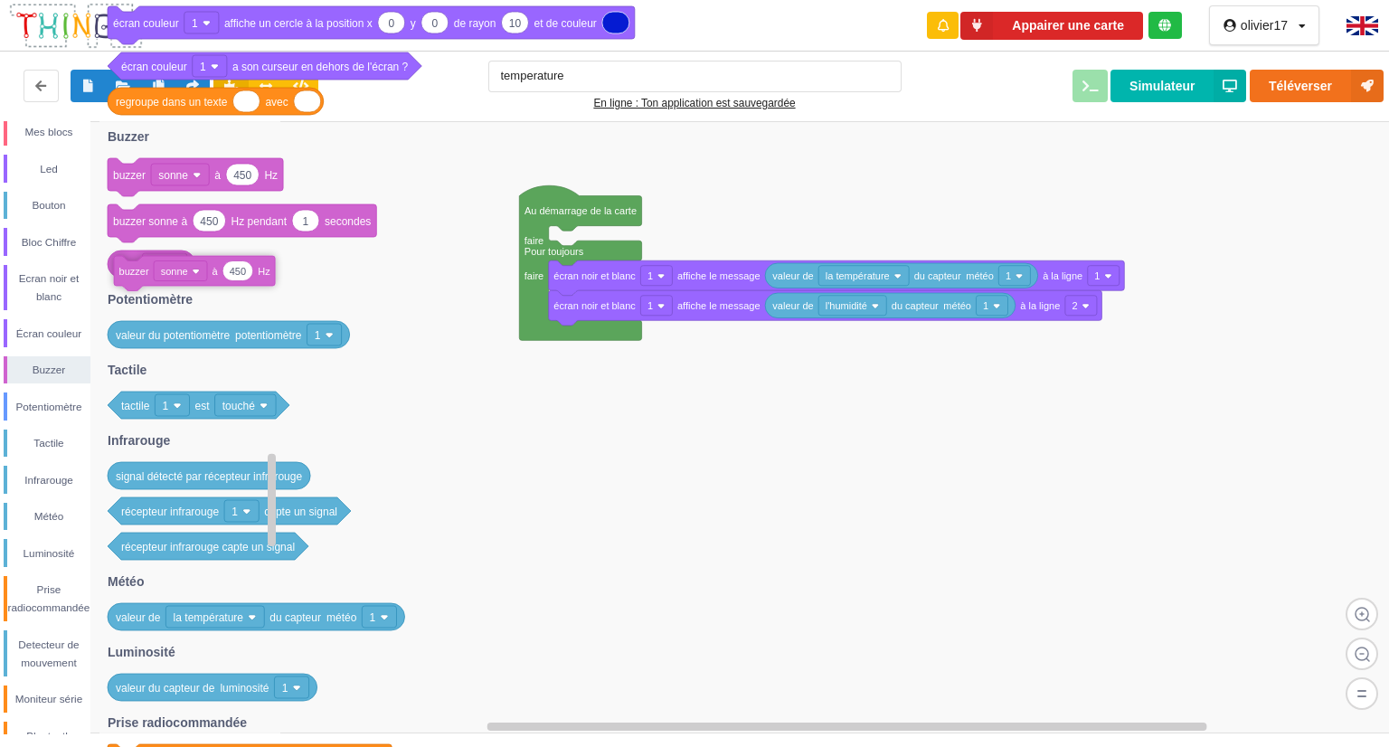  Describe the element at coordinates (260, 222) in the screenshot. I see `text: Hz pendant` at that location.